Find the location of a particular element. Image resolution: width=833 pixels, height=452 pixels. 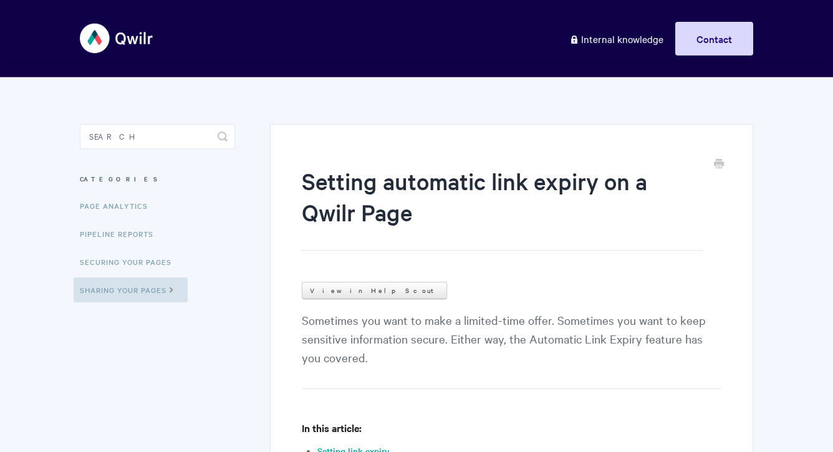

input: Search is located at coordinates (157, 136).